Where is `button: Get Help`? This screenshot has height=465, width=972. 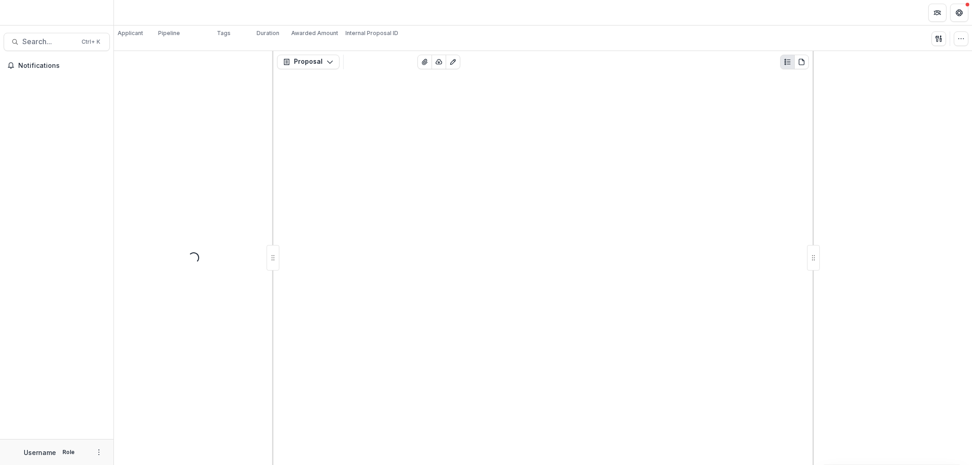
button: Get Help is located at coordinates (960, 13).